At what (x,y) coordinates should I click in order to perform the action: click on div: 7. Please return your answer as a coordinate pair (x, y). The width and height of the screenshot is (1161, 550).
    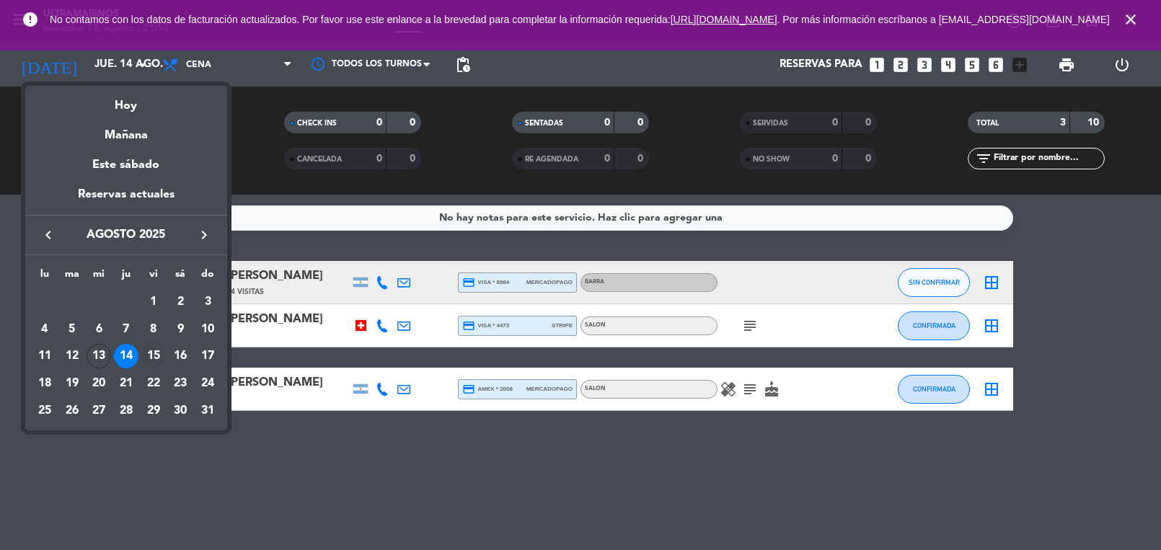
    Looking at the image, I should click on (126, 329).